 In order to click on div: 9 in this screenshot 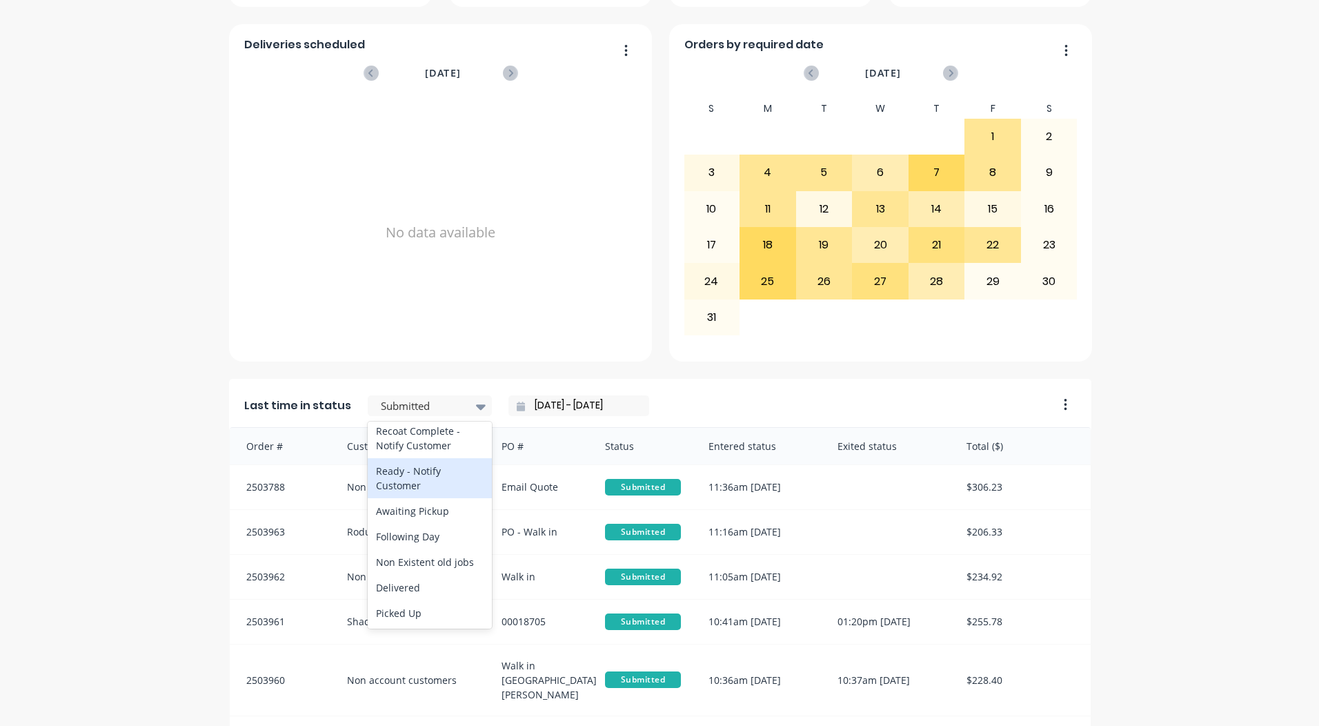, I will do `click(1050, 173)`.